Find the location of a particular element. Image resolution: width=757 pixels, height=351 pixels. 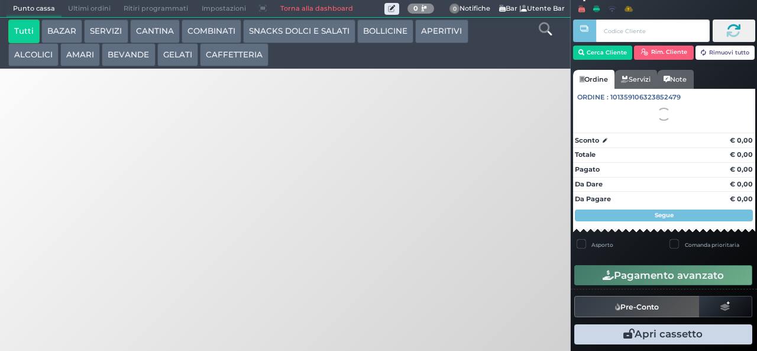

span: 0 is located at coordinates (455, 9).